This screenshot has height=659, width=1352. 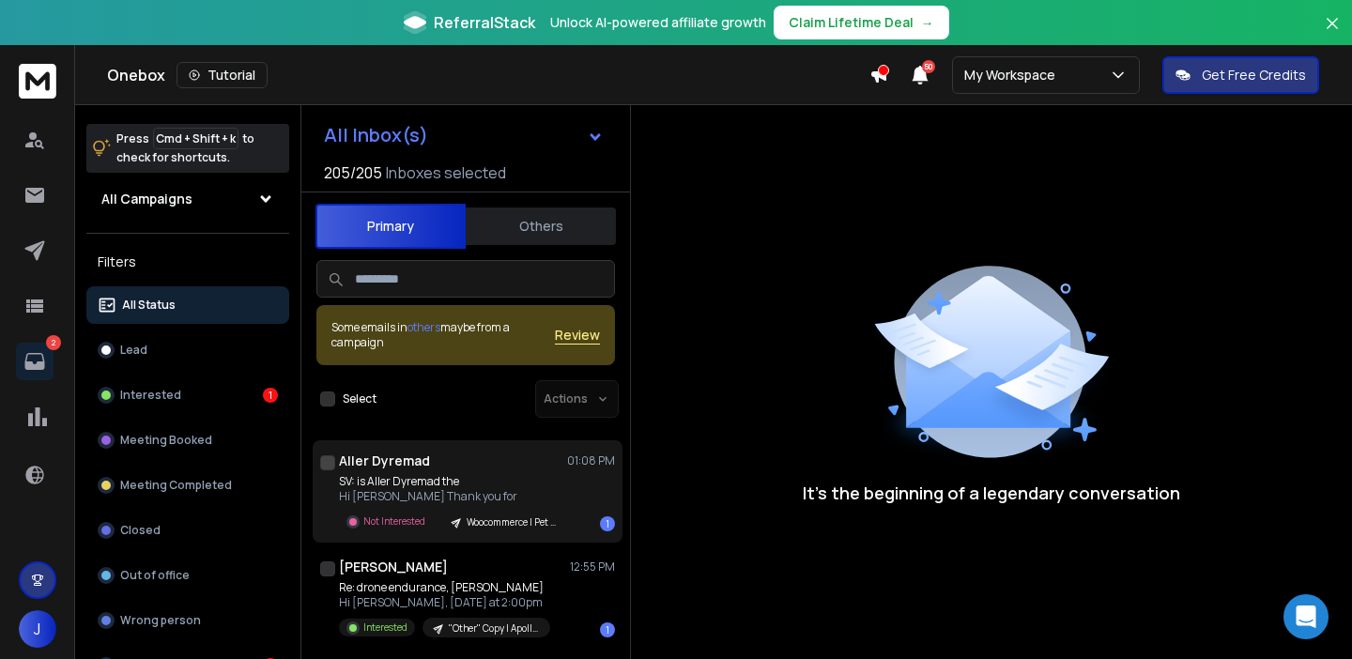 I want to click on button: Primary, so click(x=391, y=226).